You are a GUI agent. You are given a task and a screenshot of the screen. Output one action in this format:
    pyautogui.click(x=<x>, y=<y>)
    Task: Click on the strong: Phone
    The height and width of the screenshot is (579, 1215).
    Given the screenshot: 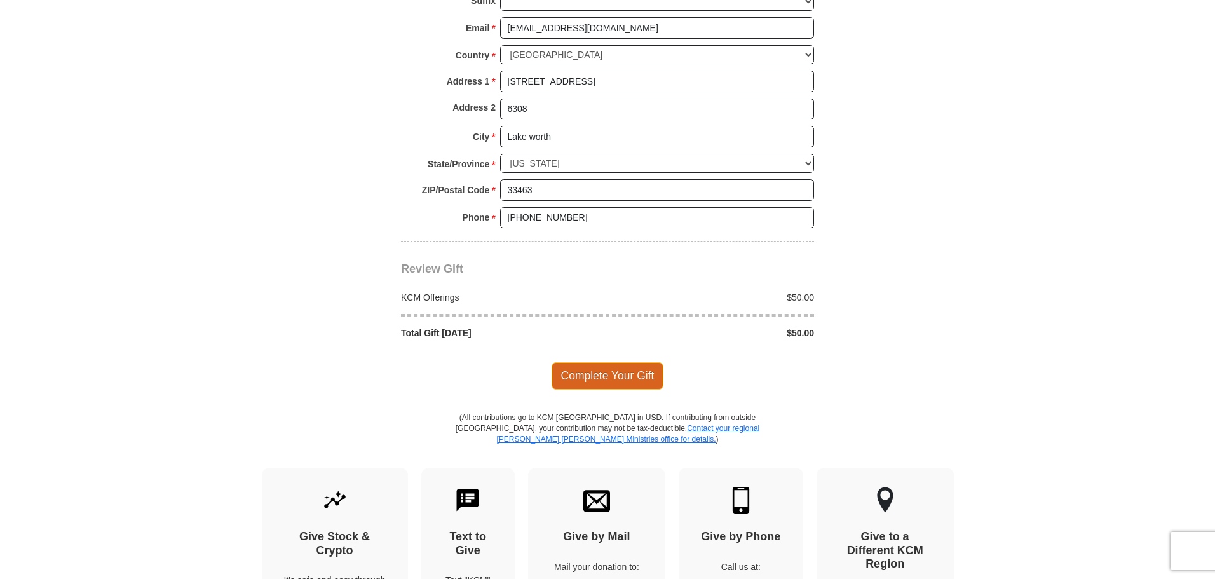 What is the action you would take?
    pyautogui.click(x=476, y=217)
    